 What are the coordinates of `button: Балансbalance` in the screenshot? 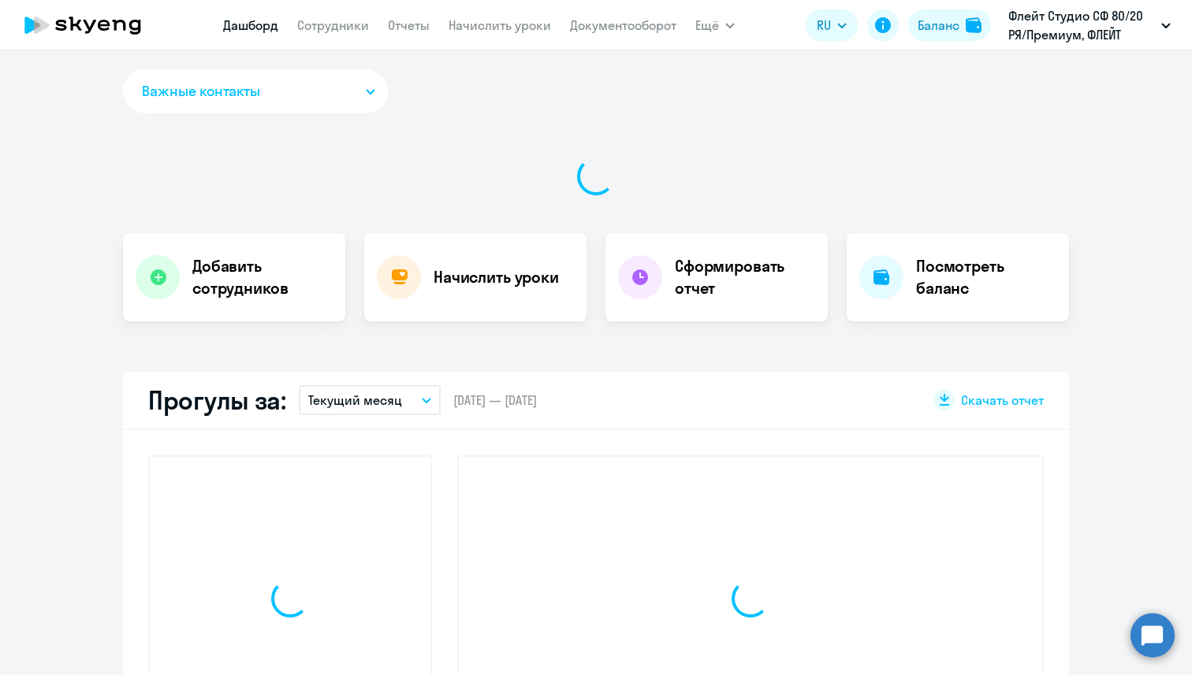 It's located at (949, 25).